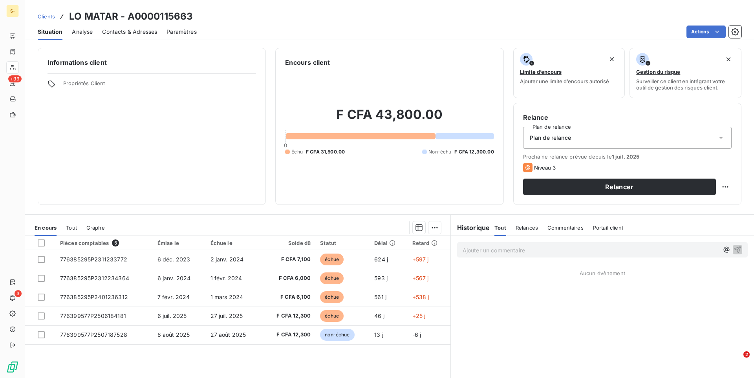 This screenshot has width=754, height=378. I want to click on span: +25 j, so click(419, 316).